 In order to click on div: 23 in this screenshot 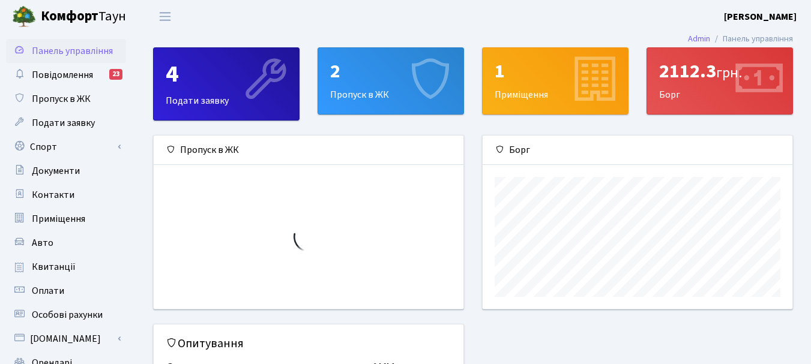, I will do `click(116, 74)`.